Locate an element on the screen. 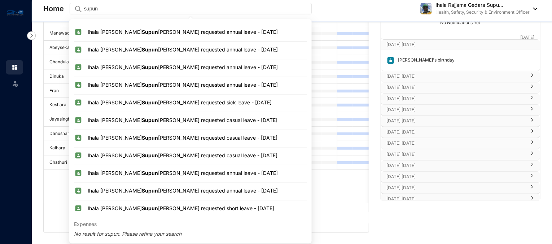 The image size is (552, 244). td: Danushanth is located at coordinates (82, 134).